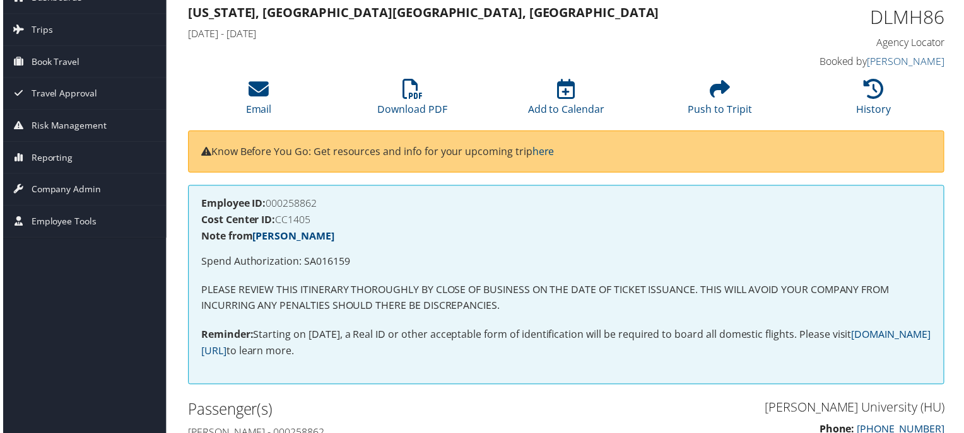  What do you see at coordinates (566, 300) in the screenshot?
I see `p: PLEASE REVIEW THIS ITINERARY THOROUGHLY BY CLOSE OF BUSINESS ON THE DATE OF TICKET ISSUANCE. THIS...` at bounding box center [566, 300].